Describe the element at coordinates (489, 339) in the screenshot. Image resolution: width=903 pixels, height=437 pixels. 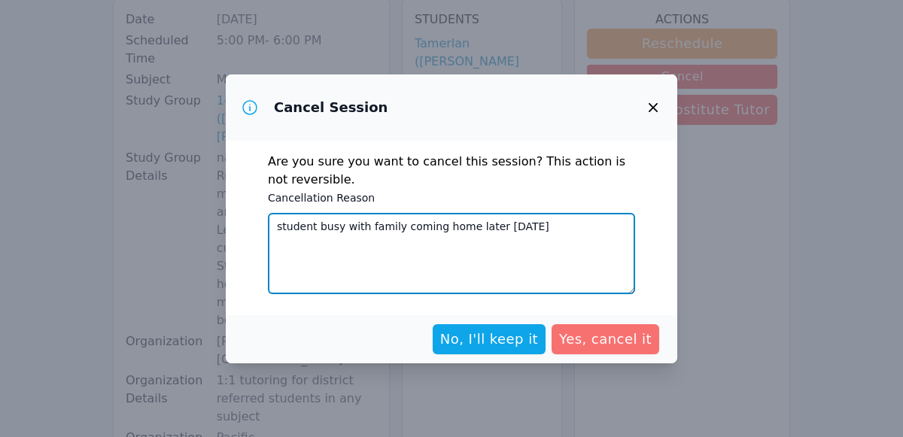
I see `button: No, I'll keep it` at that location.